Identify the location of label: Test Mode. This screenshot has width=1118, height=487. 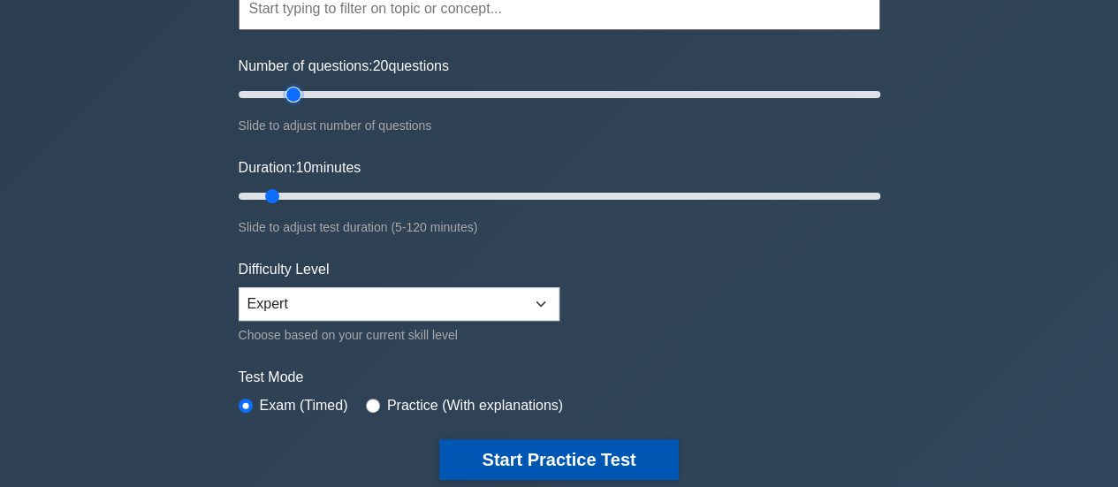
(559, 377).